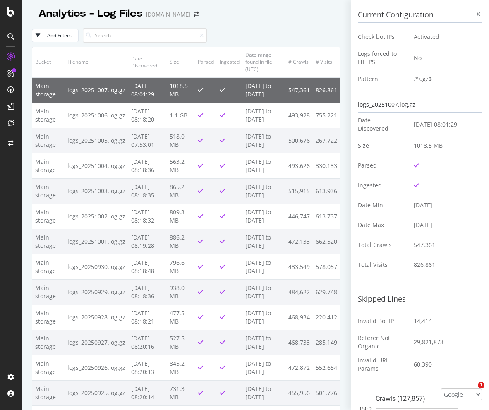 The height and width of the screenshot is (410, 489). I want to click on td: 809.3 MB, so click(181, 216).